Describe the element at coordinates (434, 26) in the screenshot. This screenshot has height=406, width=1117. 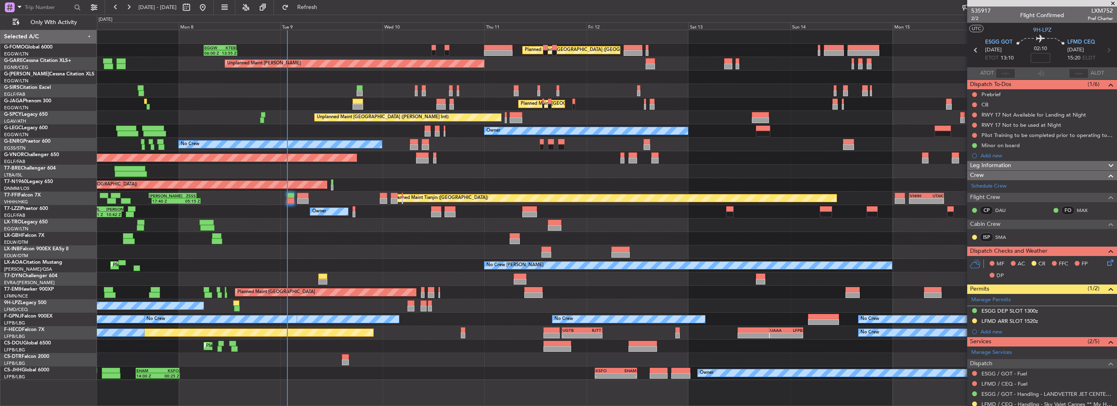
I see `div: Wed 10` at that location.